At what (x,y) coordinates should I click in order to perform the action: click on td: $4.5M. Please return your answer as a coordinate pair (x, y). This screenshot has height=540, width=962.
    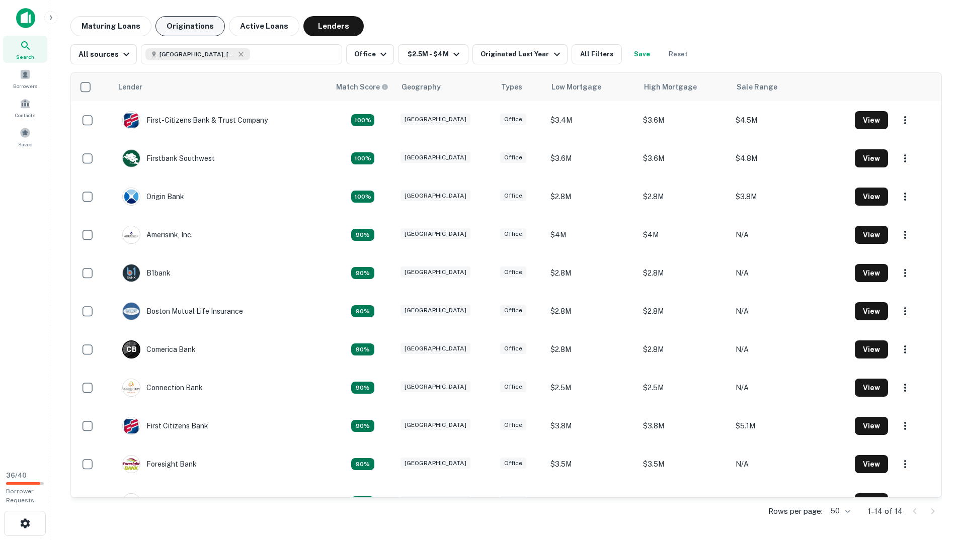
    Looking at the image, I should click on (790, 120).